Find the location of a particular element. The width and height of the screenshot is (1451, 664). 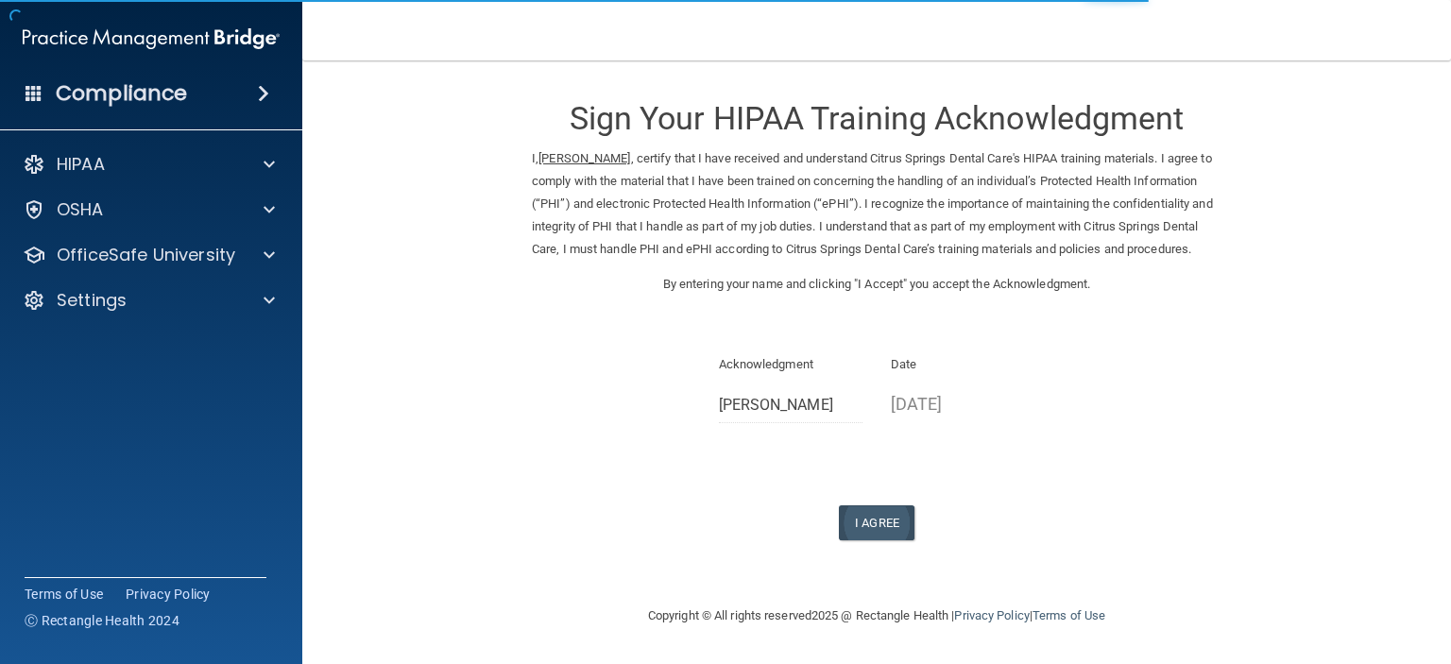

a: Settings is located at coordinates (148, 300).